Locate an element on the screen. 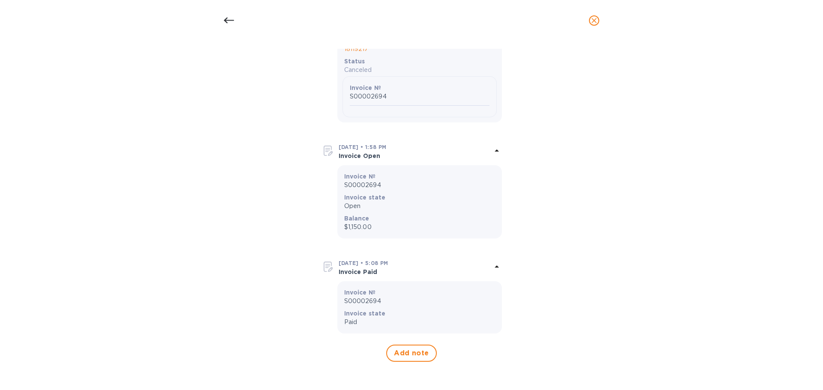 The width and height of the screenshot is (823, 390). button: Add note is located at coordinates (411, 353).